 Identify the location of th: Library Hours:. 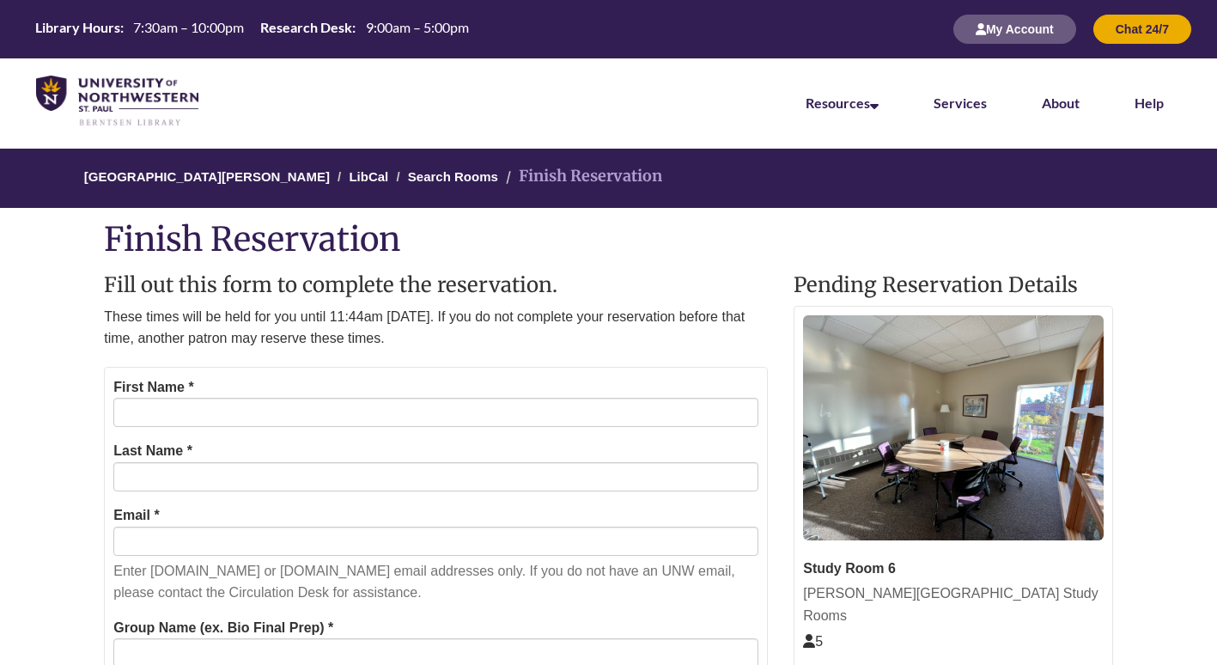
(77, 27).